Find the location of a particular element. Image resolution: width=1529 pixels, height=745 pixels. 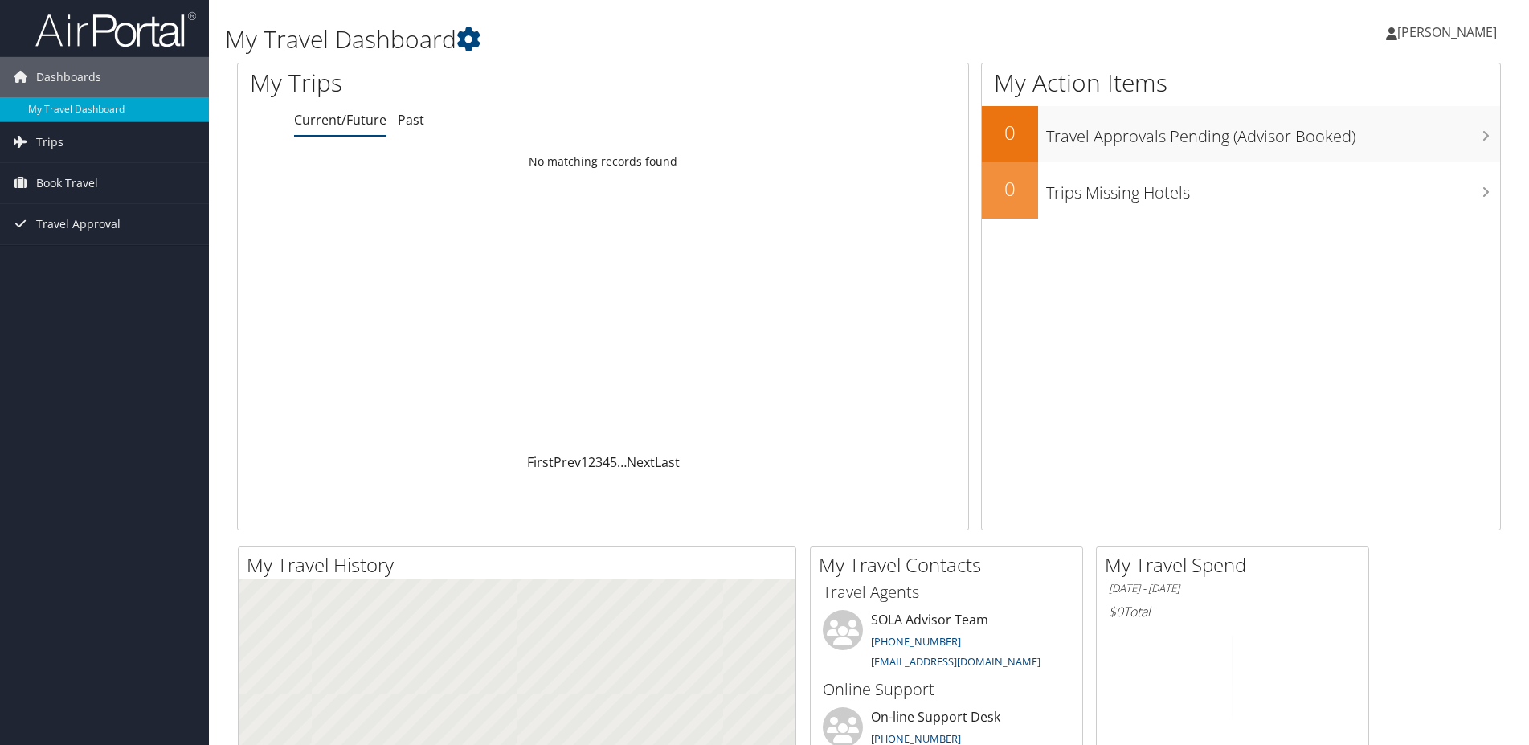

a: 0Travel Approvals Pending (Advisor Booked) is located at coordinates (1241, 134).